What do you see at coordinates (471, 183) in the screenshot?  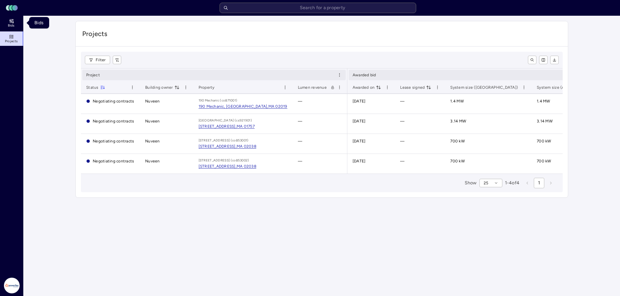 I see `span: Show` at bounding box center [471, 183].